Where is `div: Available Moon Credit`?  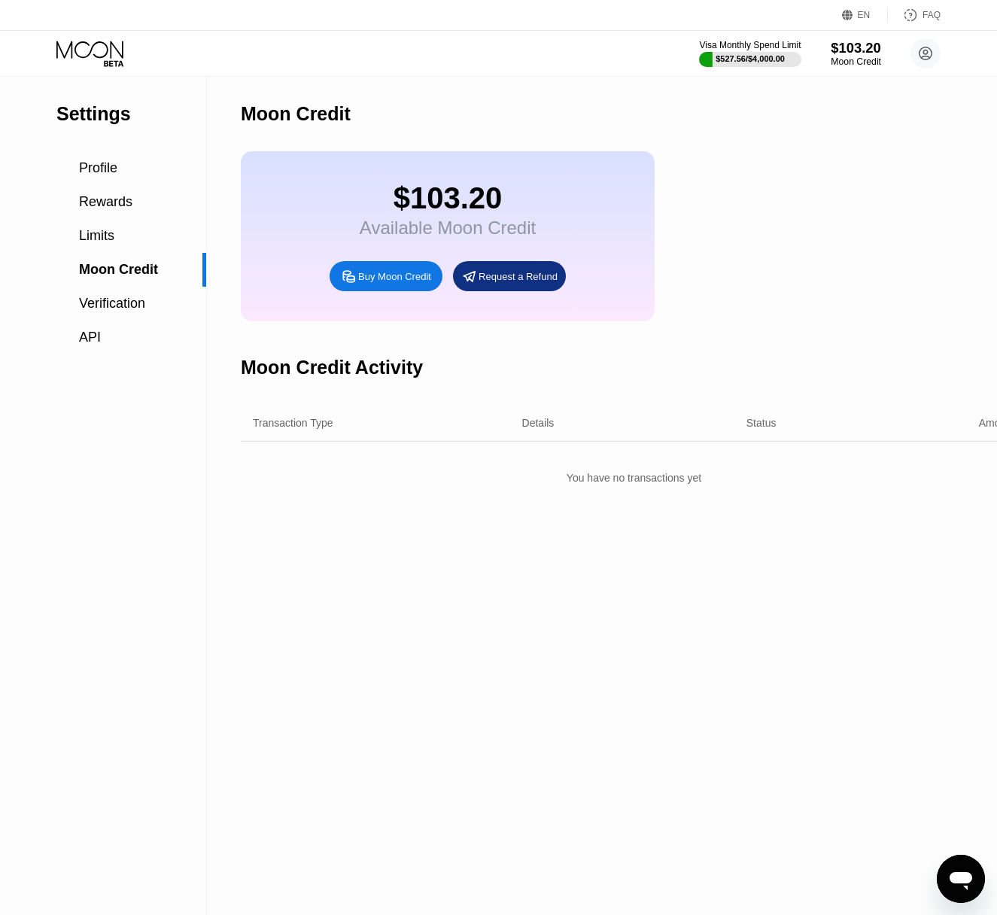
div: Available Moon Credit is located at coordinates (447, 228).